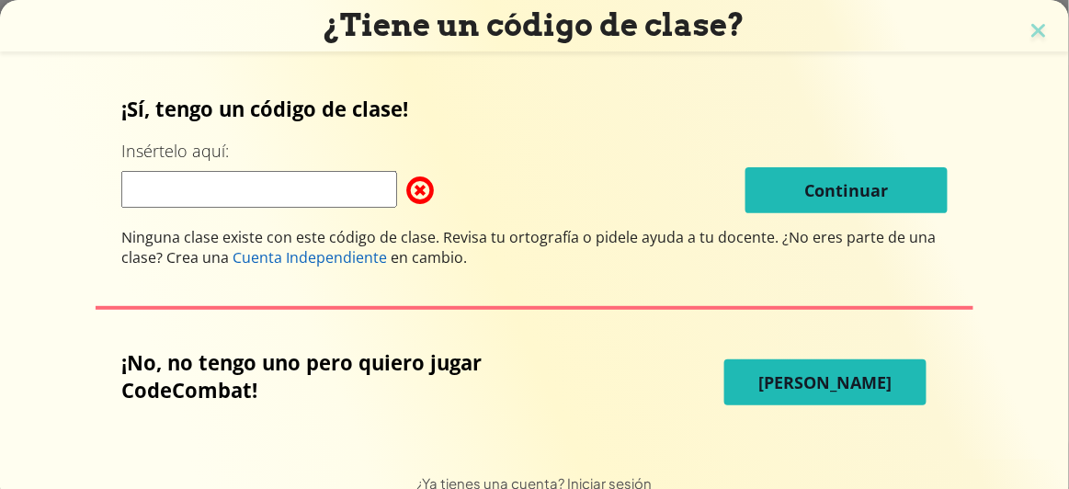 The height and width of the screenshot is (489, 1069). Describe the element at coordinates (265, 108) in the screenshot. I see `font: ¡Sí, tengo un código de clase!` at that location.